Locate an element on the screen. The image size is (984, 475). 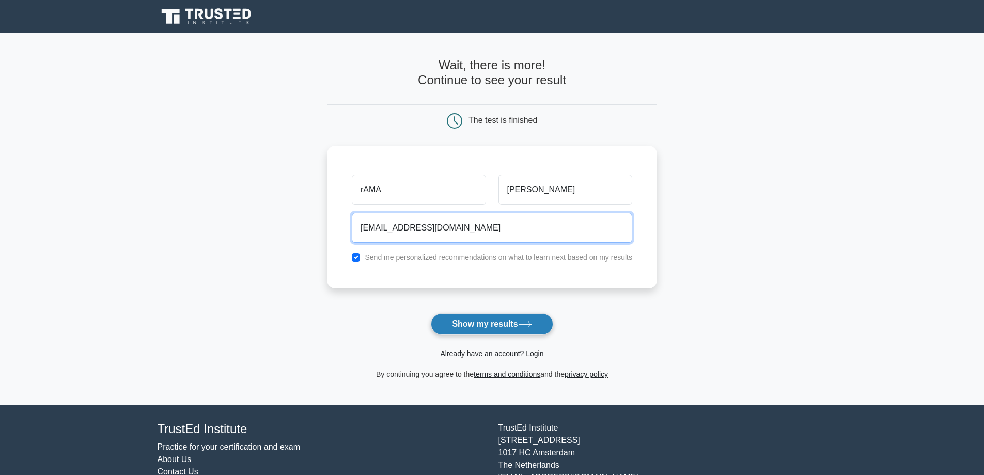
a: About Us is located at coordinates (175, 459).